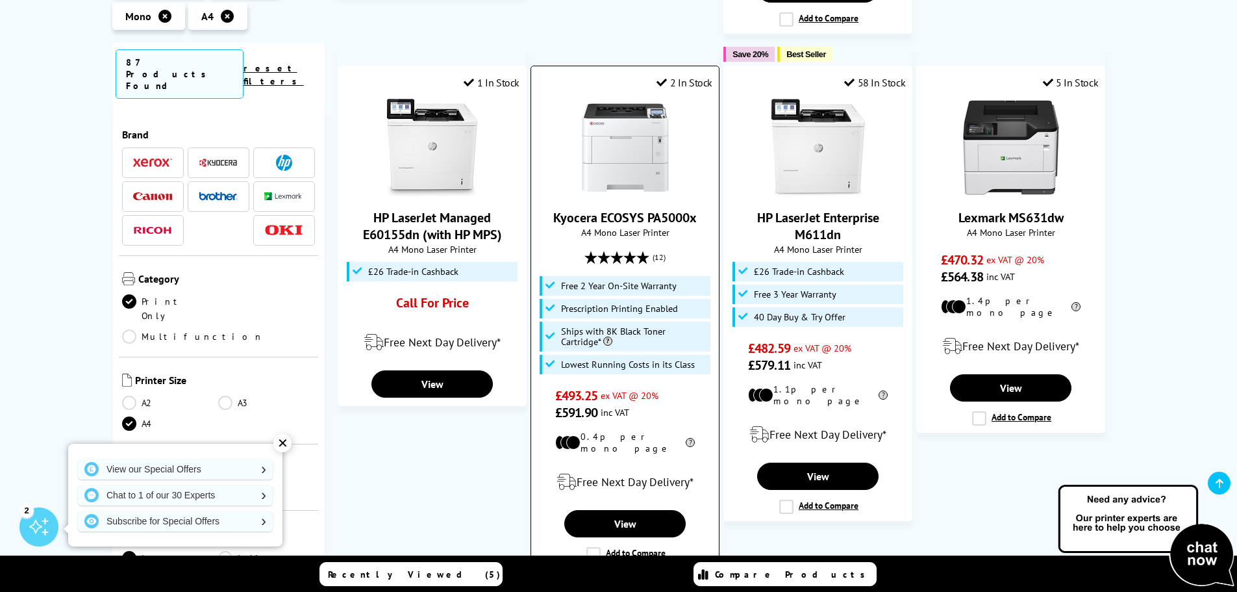  I want to click on li: 1.1p per mono page, so click(818, 395).